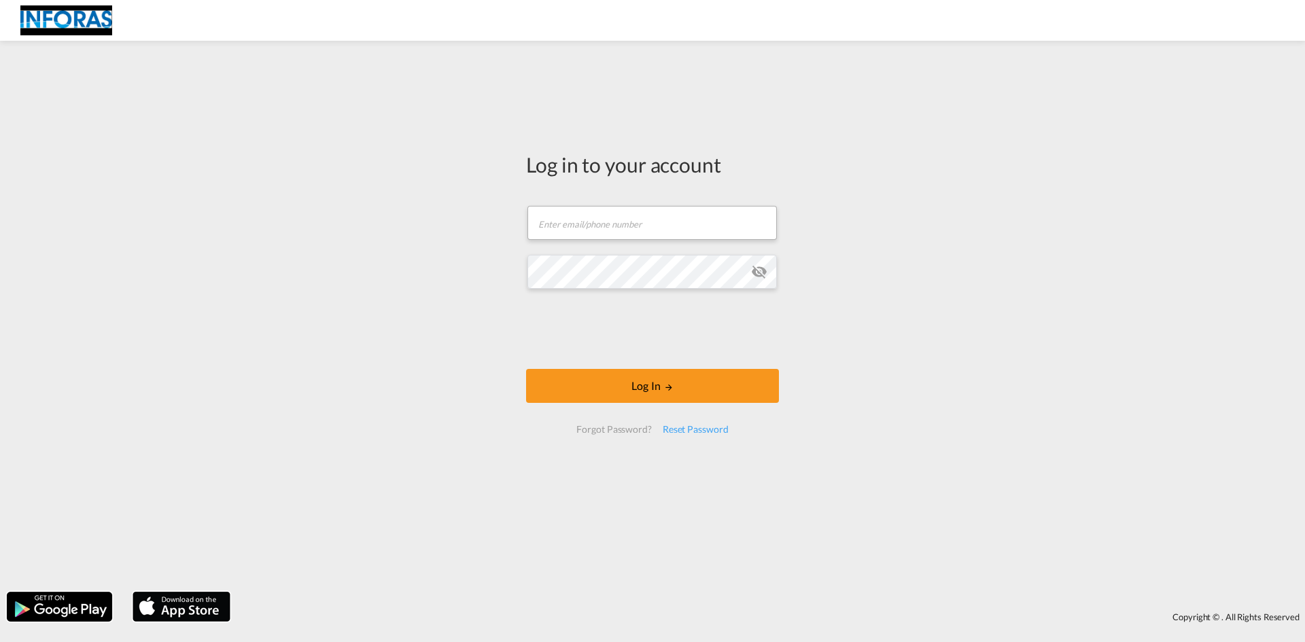  What do you see at coordinates (695, 430) in the screenshot?
I see `div: Reset Password` at bounding box center [695, 430].